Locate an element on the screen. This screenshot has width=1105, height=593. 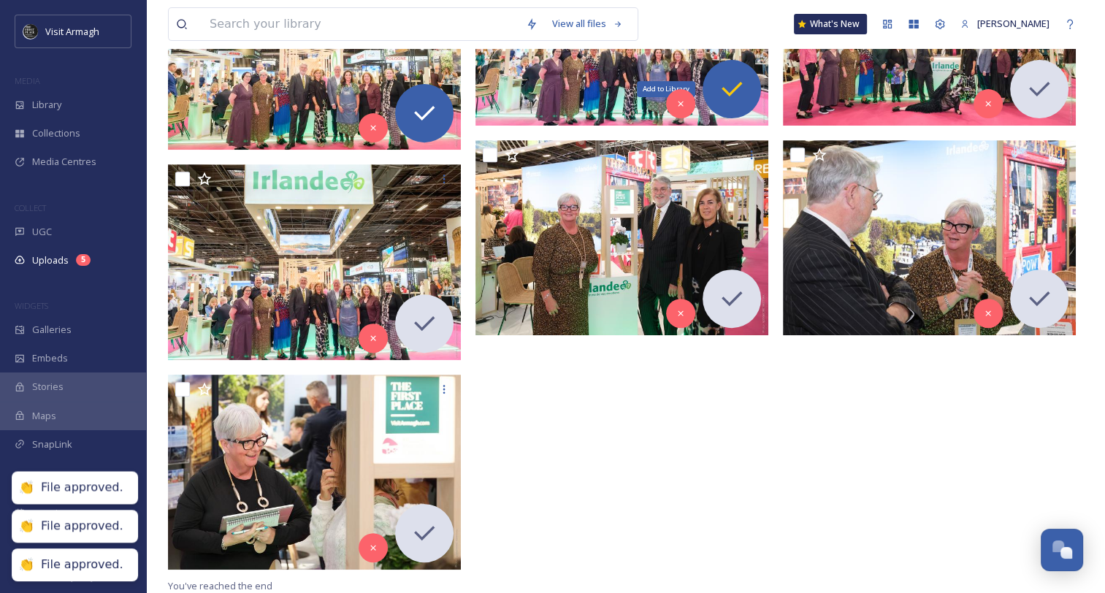
span: SnapLink is located at coordinates (52, 444).